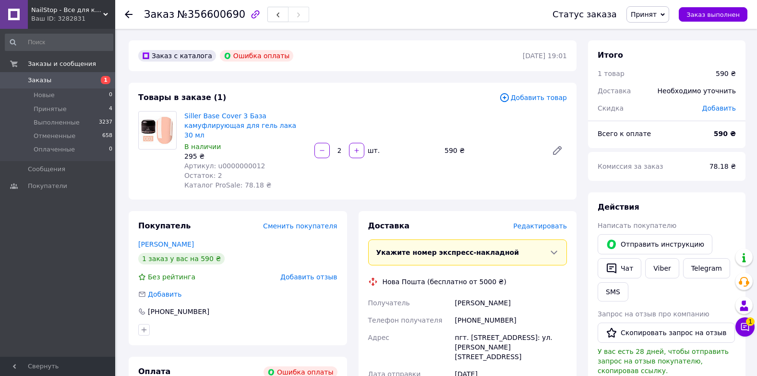  What do you see at coordinates (697, 91) in the screenshot?
I see `div: Необходимо уточнить` at bounding box center [697, 91].